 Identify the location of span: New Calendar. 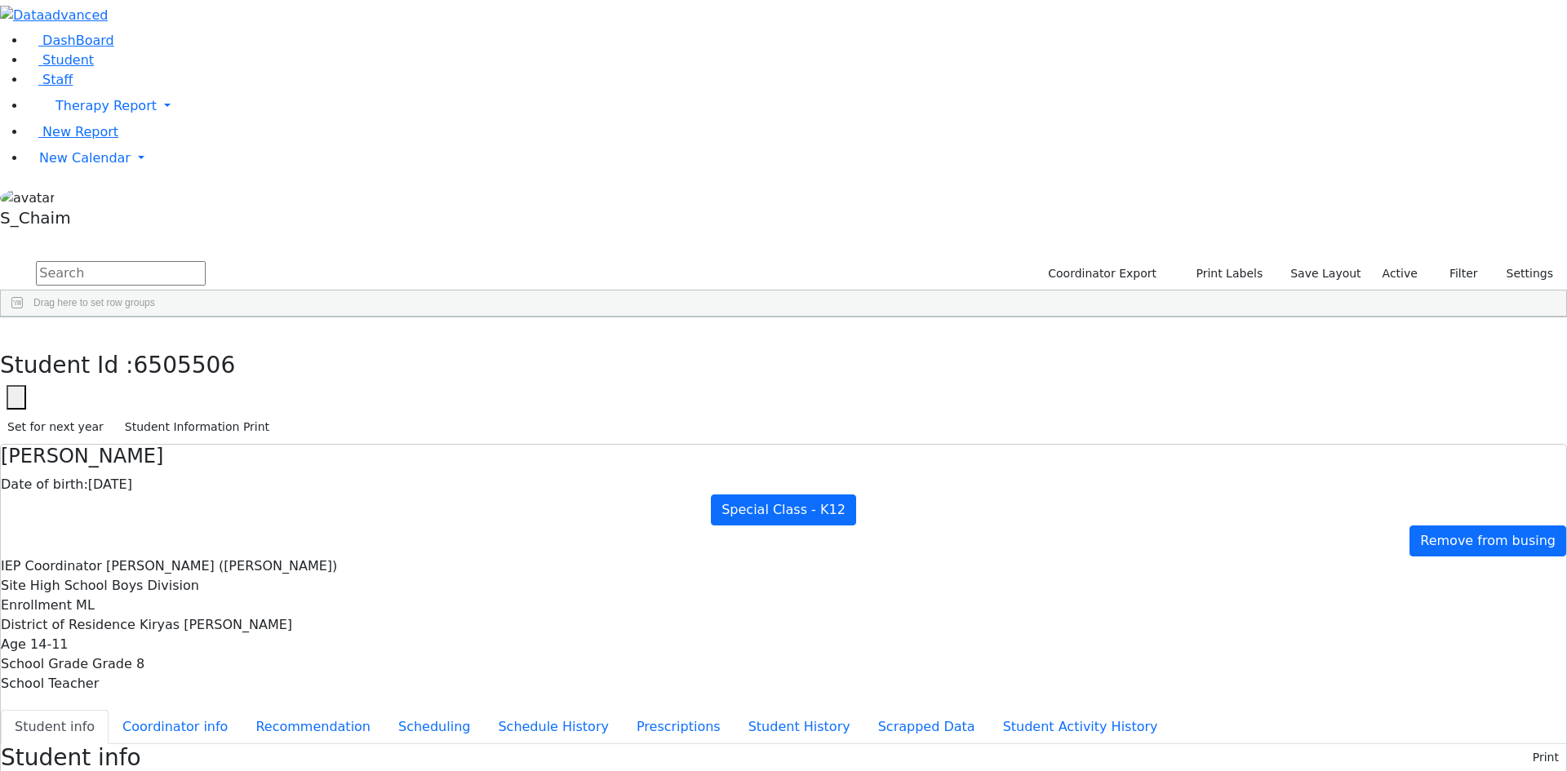
(85, 158).